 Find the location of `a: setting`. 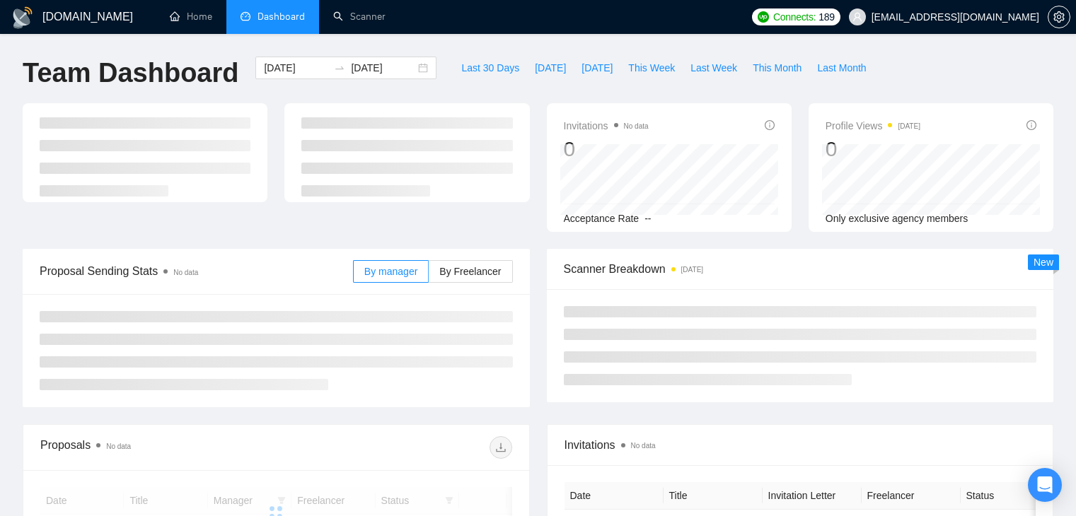

a: setting is located at coordinates (1059, 17).